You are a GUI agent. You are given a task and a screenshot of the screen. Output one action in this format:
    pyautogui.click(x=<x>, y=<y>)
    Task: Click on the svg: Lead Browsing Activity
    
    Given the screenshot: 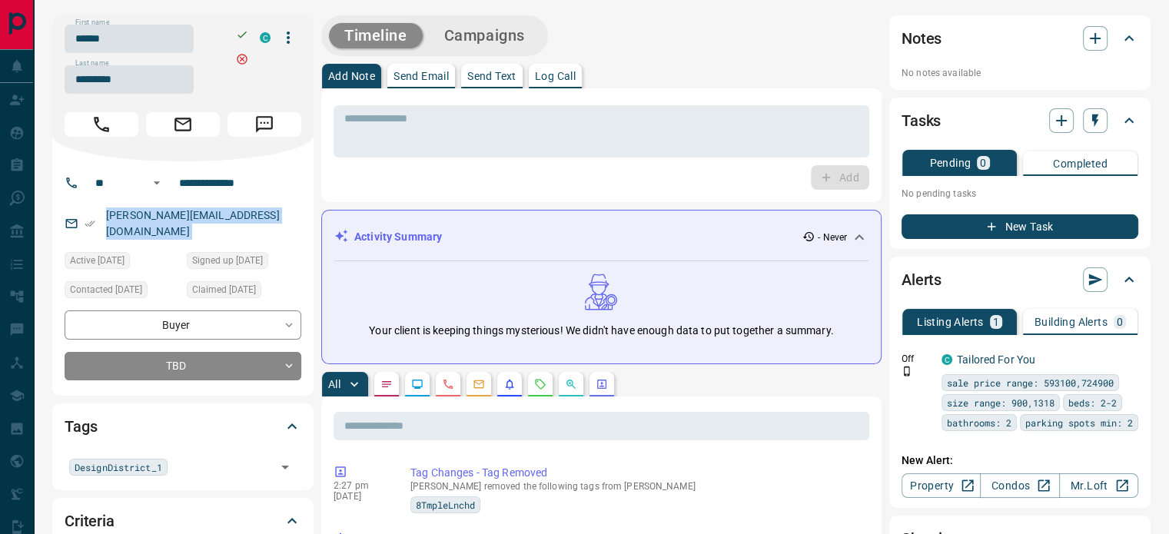 What is the action you would take?
    pyautogui.click(x=417, y=384)
    